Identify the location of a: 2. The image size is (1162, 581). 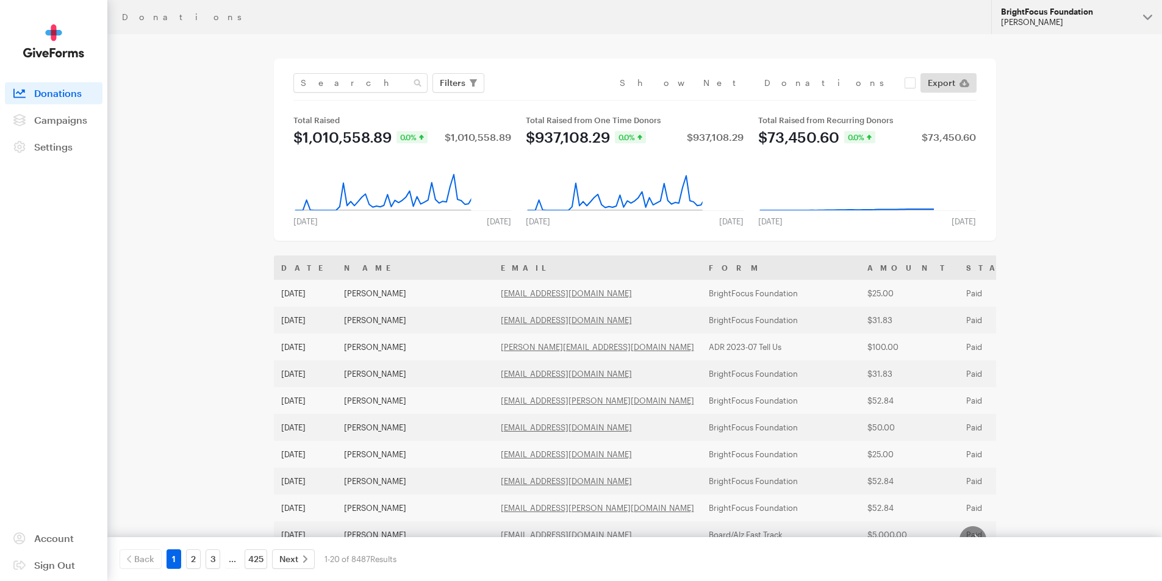
(193, 559).